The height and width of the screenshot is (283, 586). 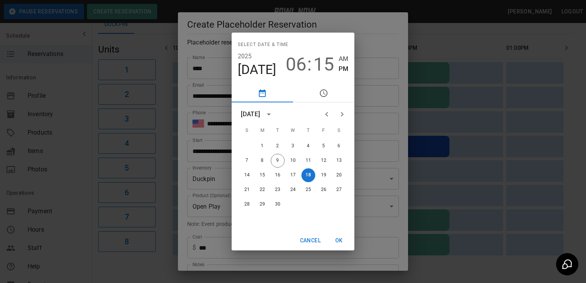 What do you see at coordinates (324, 131) in the screenshot?
I see `span: Friday` at bounding box center [324, 131].